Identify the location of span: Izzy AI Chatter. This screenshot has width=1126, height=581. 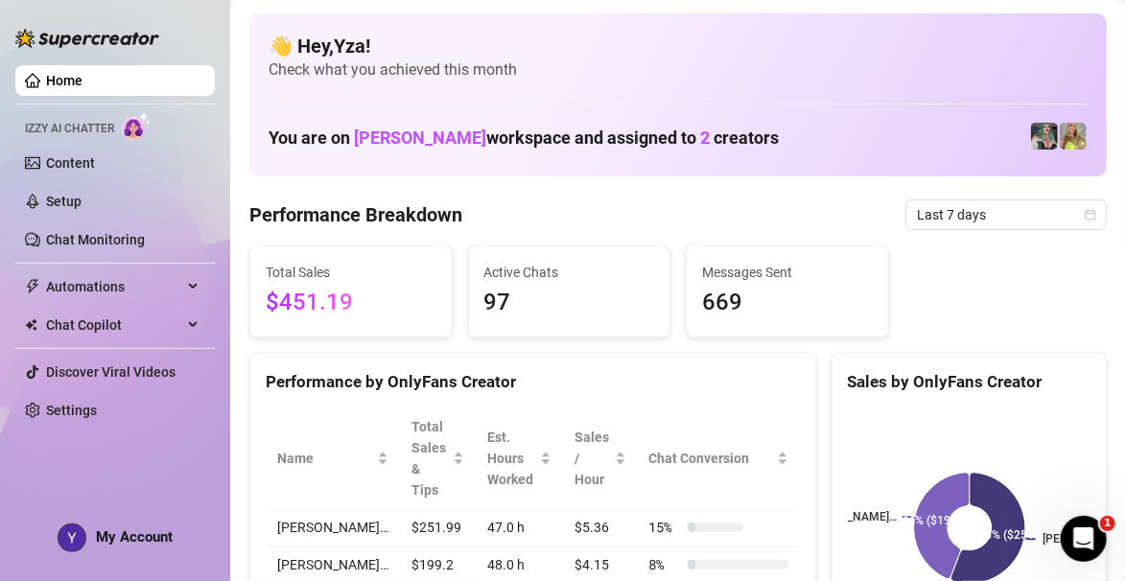
(69, 129).